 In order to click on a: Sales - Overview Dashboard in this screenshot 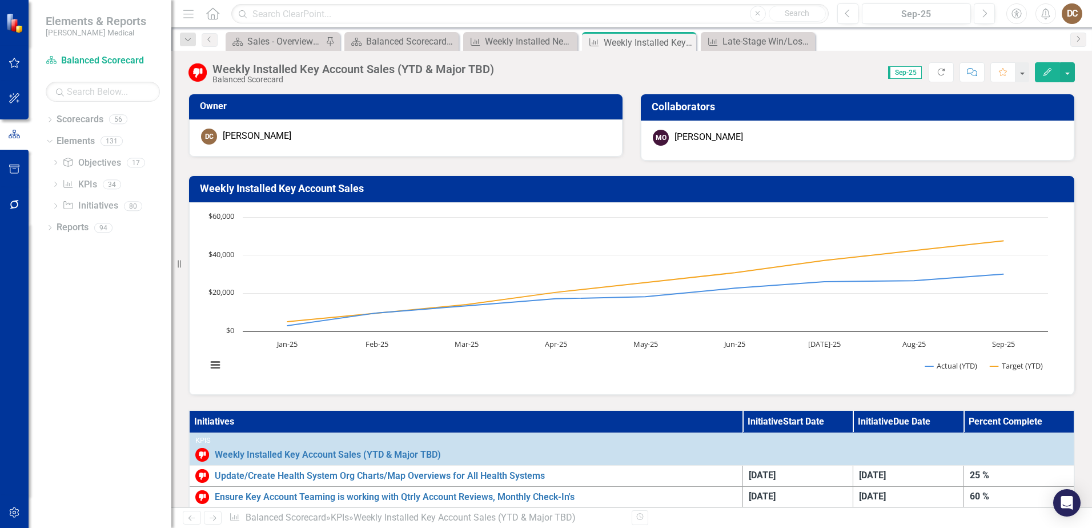, I will do `click(275, 41)`.